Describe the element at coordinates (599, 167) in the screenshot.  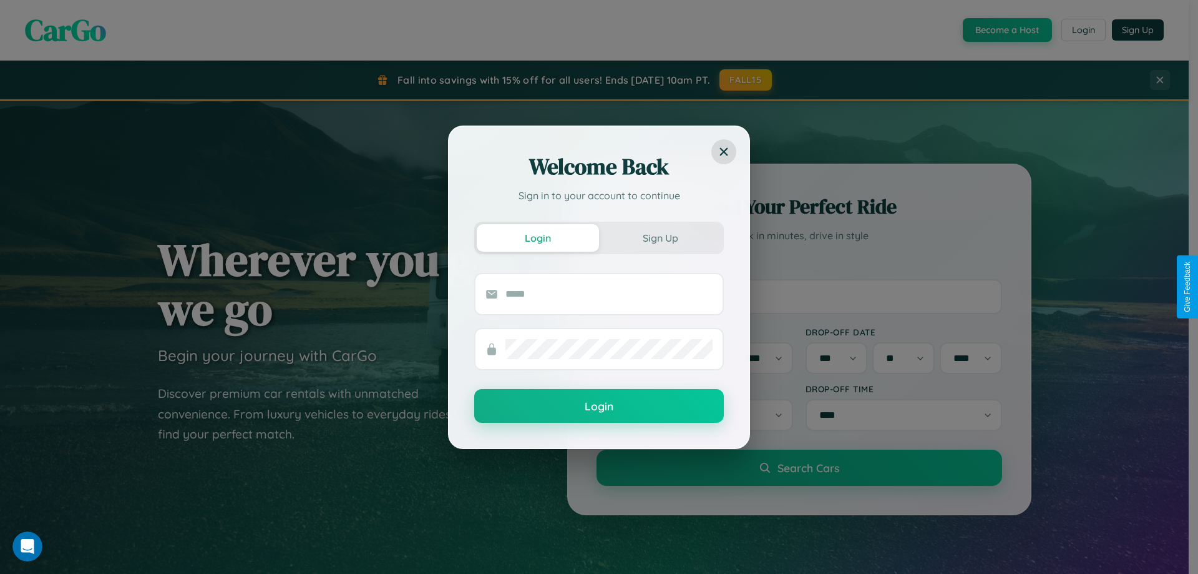
I see `h2: Welcome Back` at that location.